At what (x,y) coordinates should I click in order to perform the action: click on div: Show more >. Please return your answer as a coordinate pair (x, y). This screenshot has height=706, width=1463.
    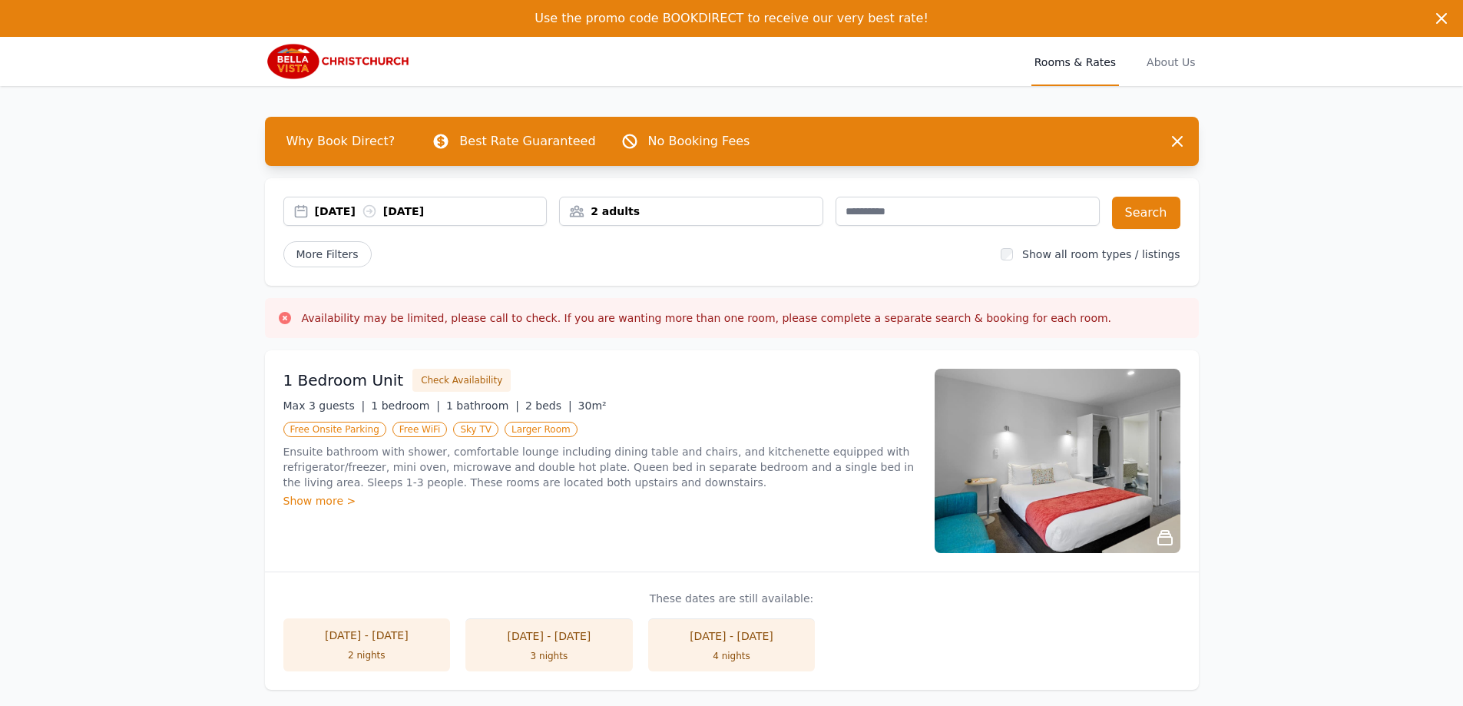
    Looking at the image, I should click on (600, 501).